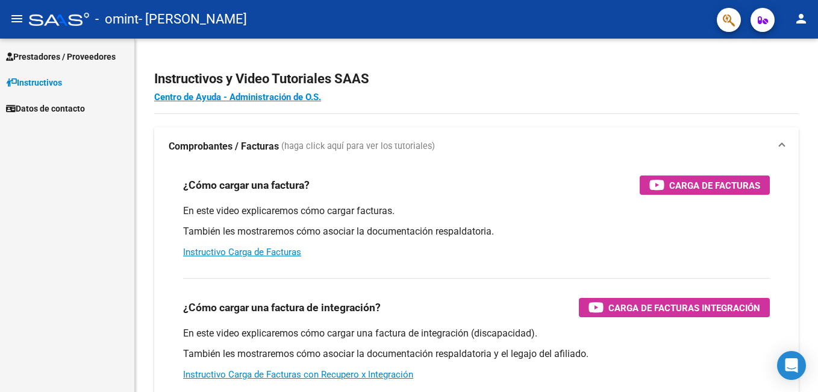 The width and height of the screenshot is (818, 392). Describe the element at coordinates (477, 79) in the screenshot. I see `h2: Instructivos y Video Tutoriales SAAS` at that location.